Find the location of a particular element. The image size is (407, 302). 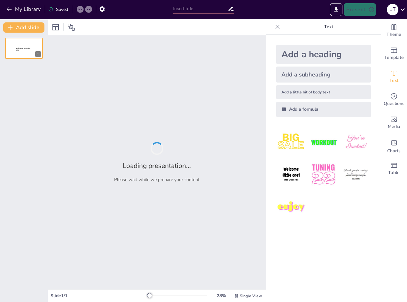

button: Present is located at coordinates (360, 10).